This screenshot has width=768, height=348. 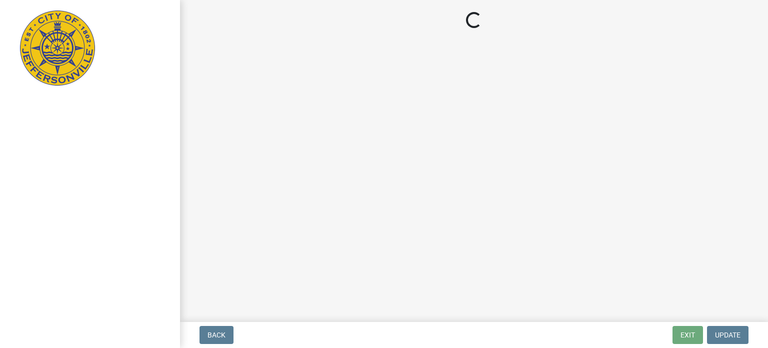 What do you see at coordinates (58, 48) in the screenshot?
I see `img: City of Jeffersonville, Indiana` at bounding box center [58, 48].